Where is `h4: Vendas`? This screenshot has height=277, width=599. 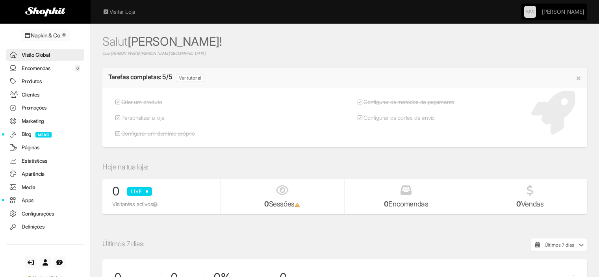 h4: Vendas is located at coordinates (530, 204).